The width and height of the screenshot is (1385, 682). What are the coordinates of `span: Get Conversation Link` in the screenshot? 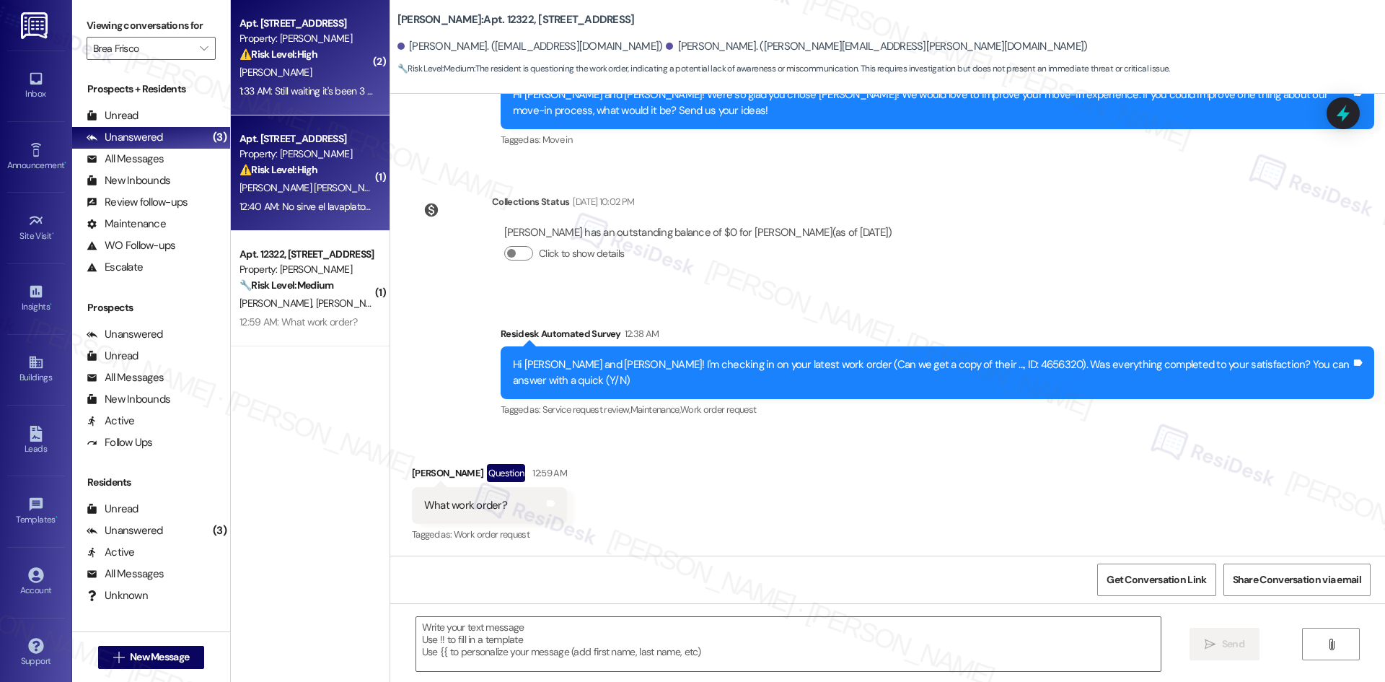 It's located at (1156, 579).